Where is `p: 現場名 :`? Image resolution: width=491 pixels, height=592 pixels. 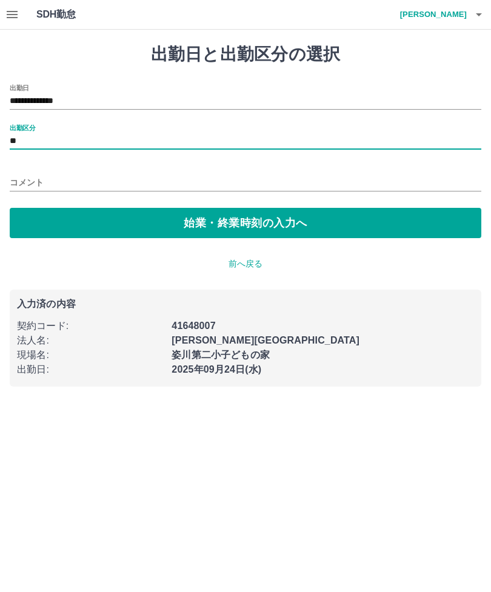 p: 現場名 : is located at coordinates (90, 355).